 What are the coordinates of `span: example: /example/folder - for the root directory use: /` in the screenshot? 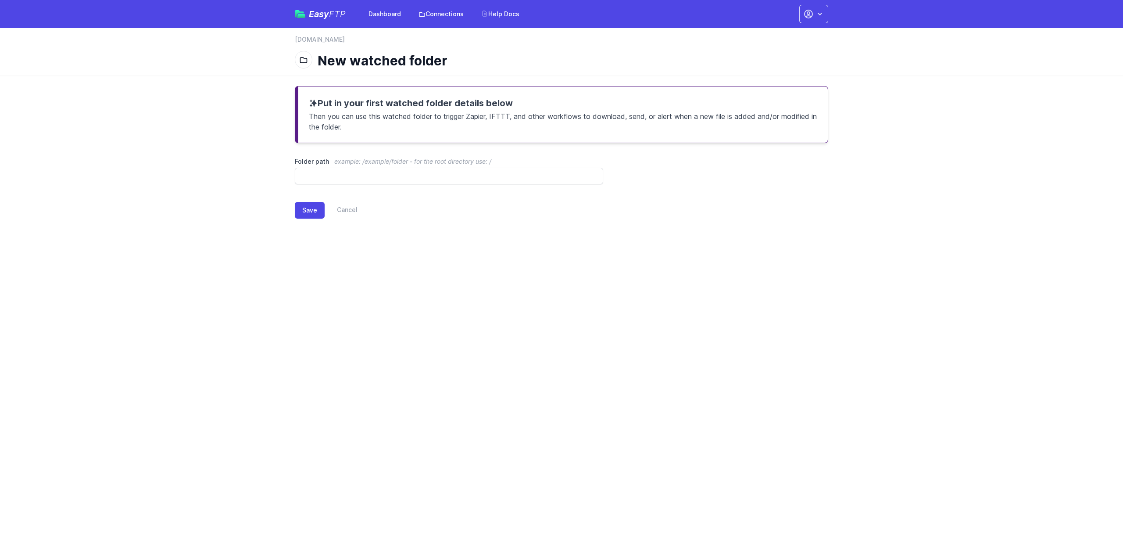 It's located at (413, 161).